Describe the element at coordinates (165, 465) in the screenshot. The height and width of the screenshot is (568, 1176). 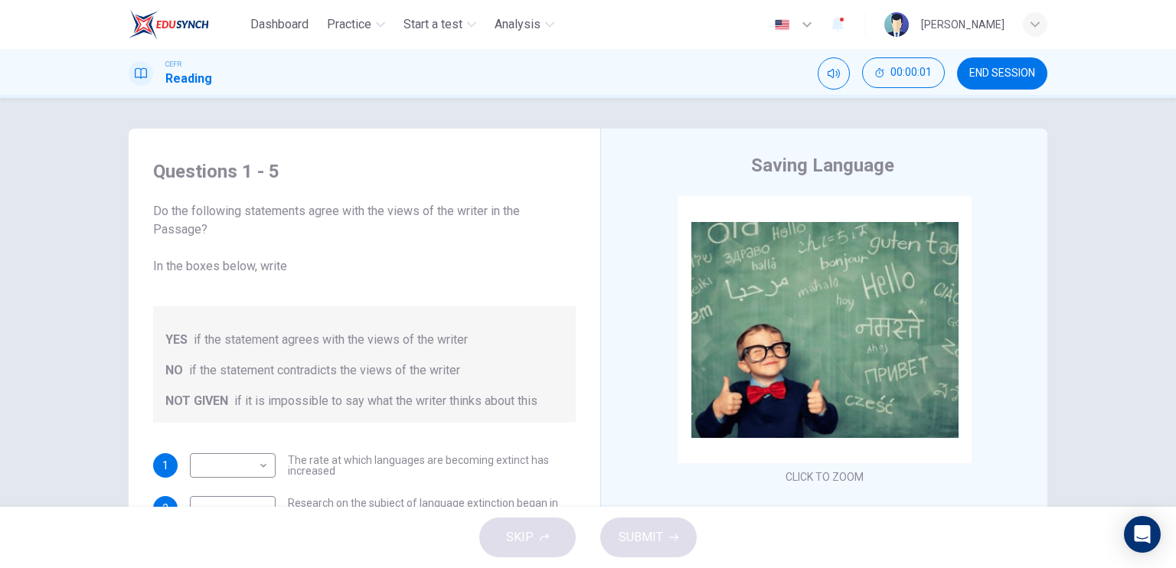
I see `span: 1` at that location.